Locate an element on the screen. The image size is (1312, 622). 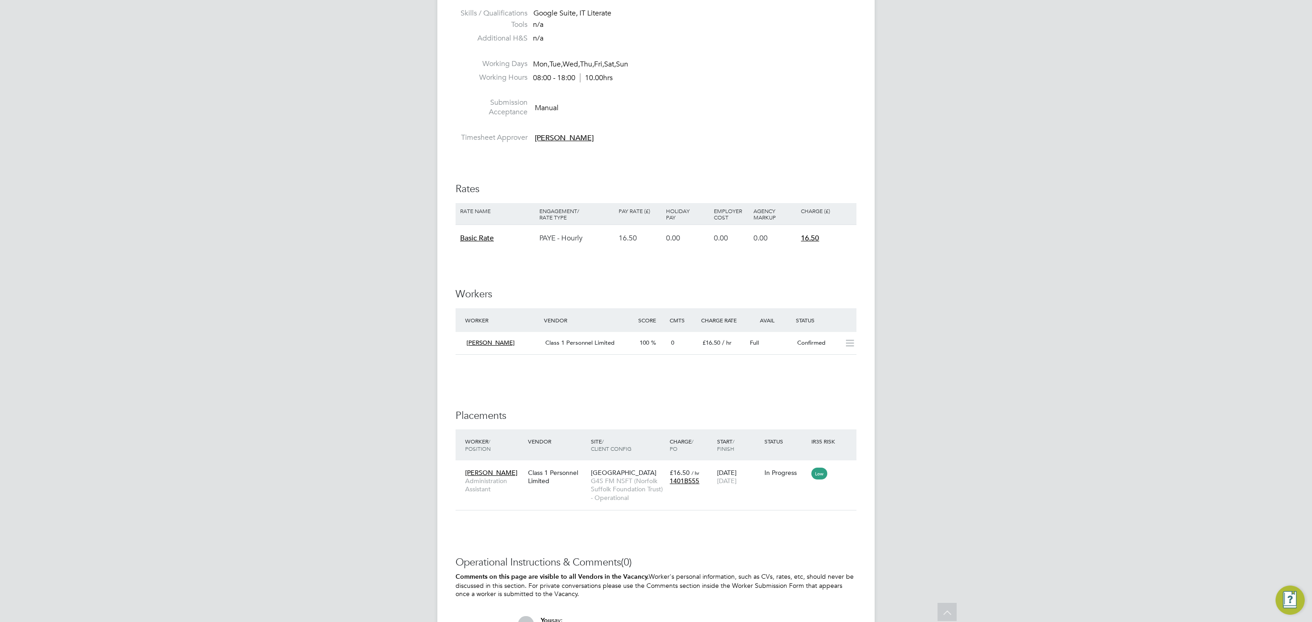
span: Manual is located at coordinates (547, 108).